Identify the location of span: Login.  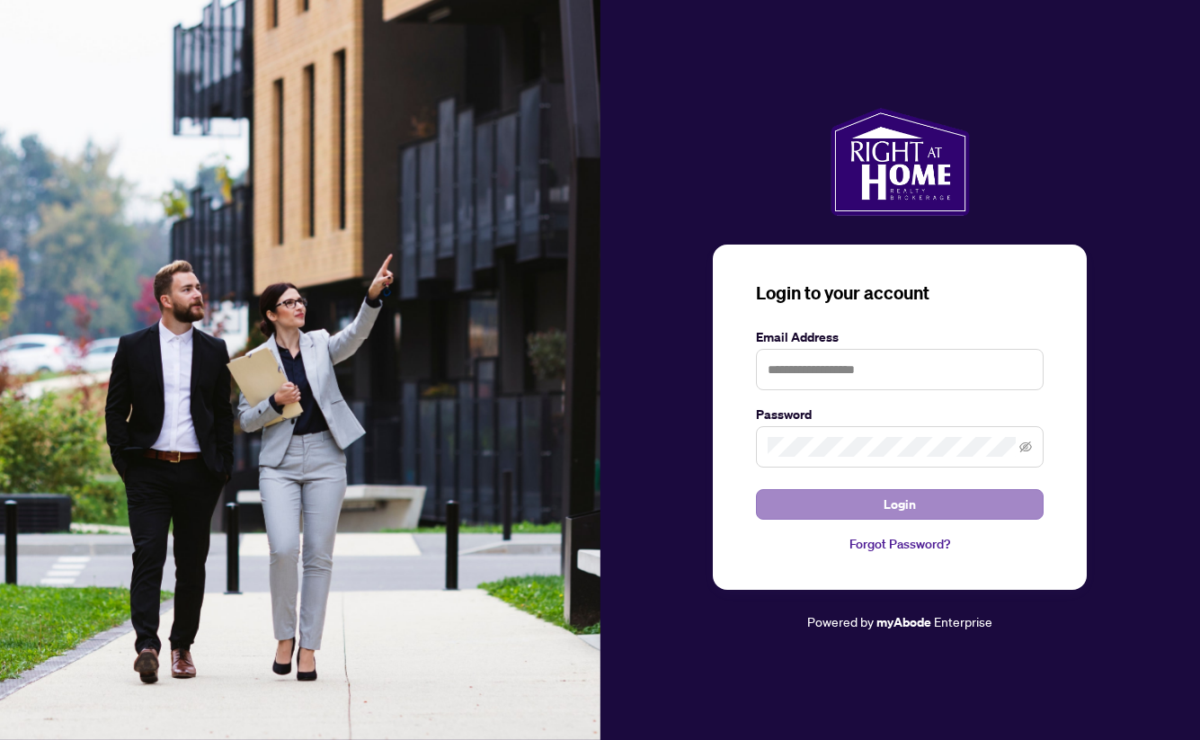
(900, 504).